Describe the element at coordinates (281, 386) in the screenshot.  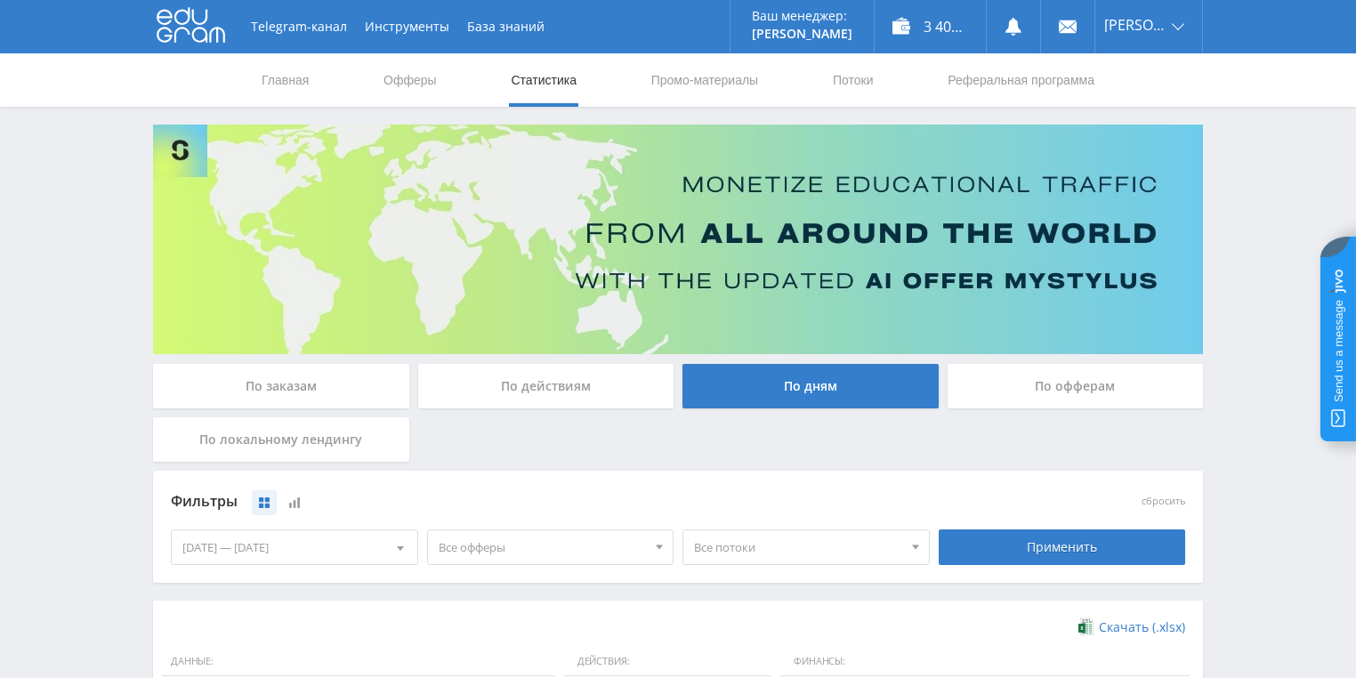
I see `div: По заказам` at that location.